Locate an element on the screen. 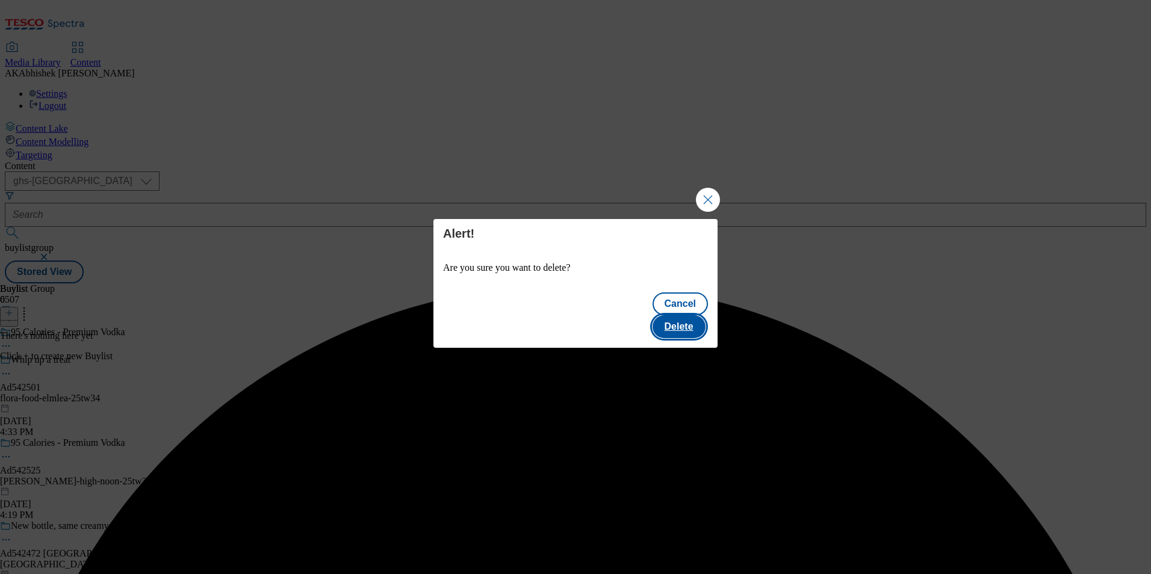 Image resolution: width=1151 pixels, height=574 pixels. div: Modal is located at coordinates (575, 283).